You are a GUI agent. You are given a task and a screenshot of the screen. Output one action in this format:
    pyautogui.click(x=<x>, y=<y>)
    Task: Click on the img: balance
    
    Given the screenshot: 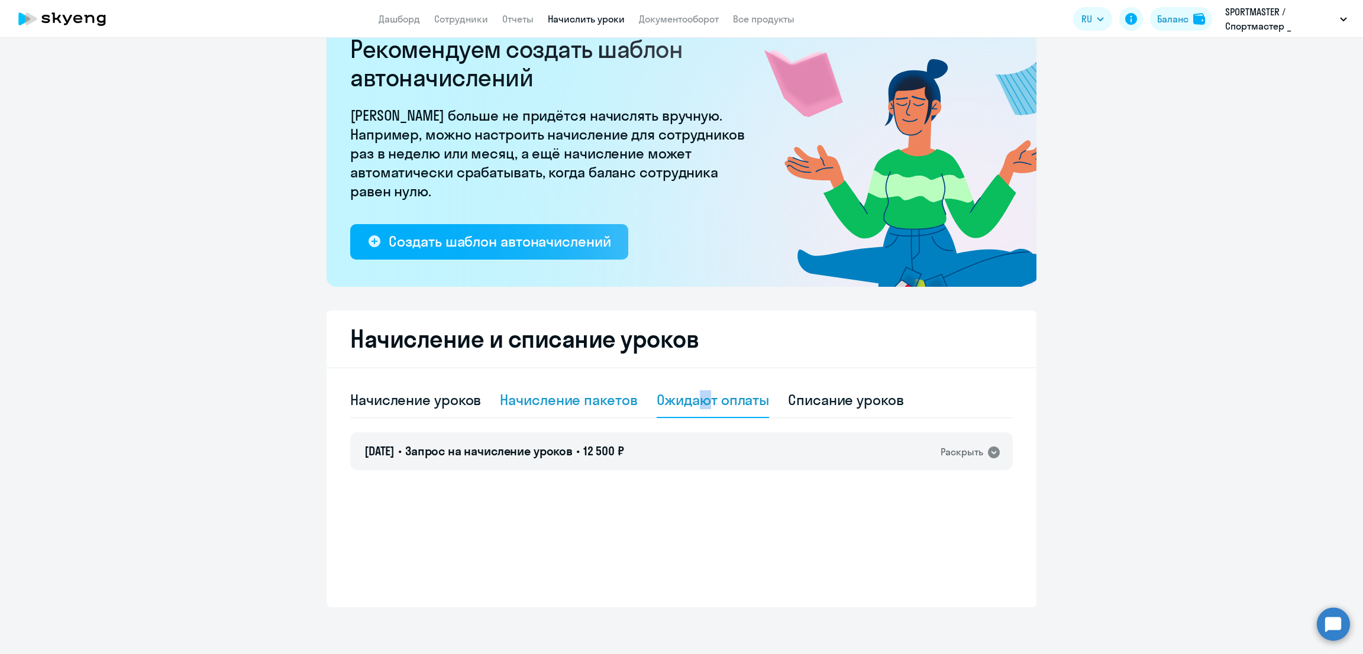 What is the action you would take?
    pyautogui.click(x=1199, y=19)
    